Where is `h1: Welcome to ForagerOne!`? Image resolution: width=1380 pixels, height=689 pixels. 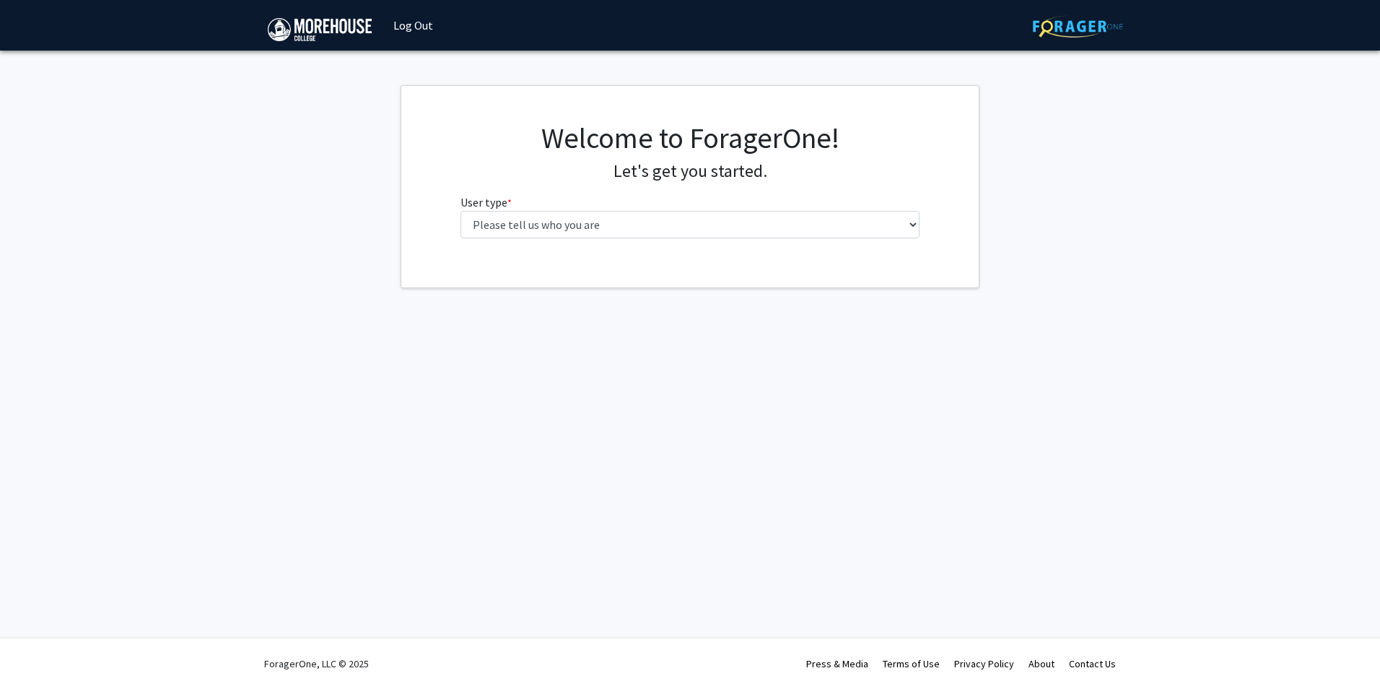
h1: Welcome to ForagerOne! is located at coordinates (690, 138).